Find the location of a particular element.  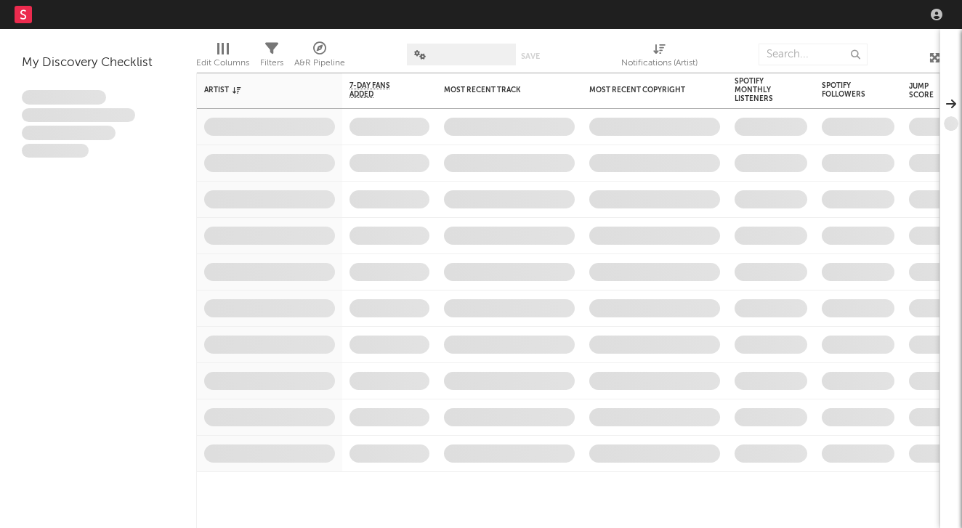

div: Most Recent Copyright is located at coordinates (644, 90).